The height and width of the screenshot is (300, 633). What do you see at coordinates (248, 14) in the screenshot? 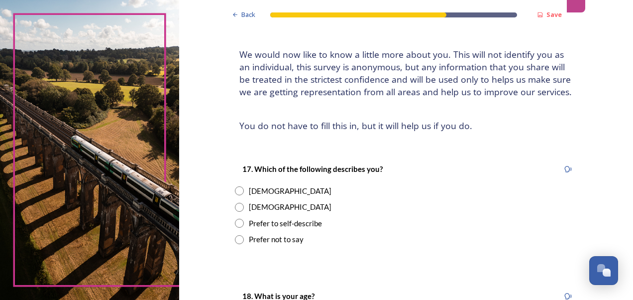
I see `span: Back` at bounding box center [248, 14].